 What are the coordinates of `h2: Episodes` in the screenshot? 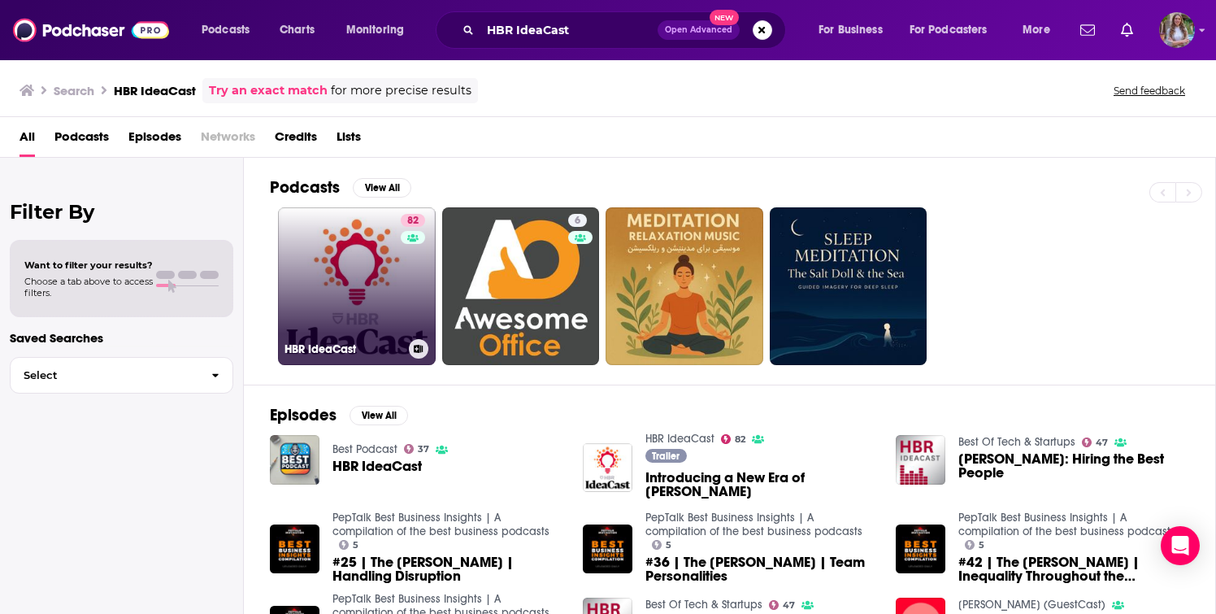 It's located at (303, 415).